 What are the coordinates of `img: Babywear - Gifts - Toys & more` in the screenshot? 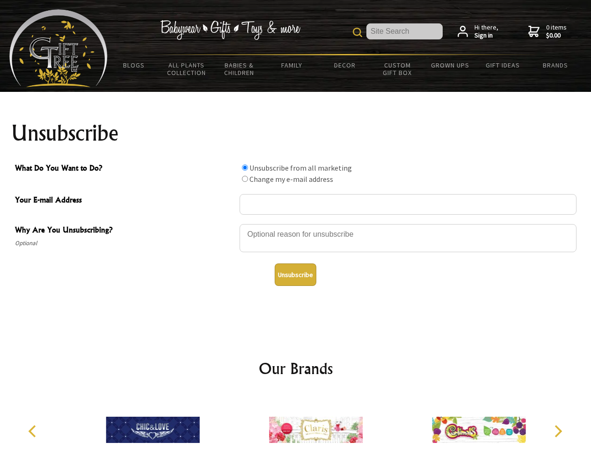 It's located at (230, 30).